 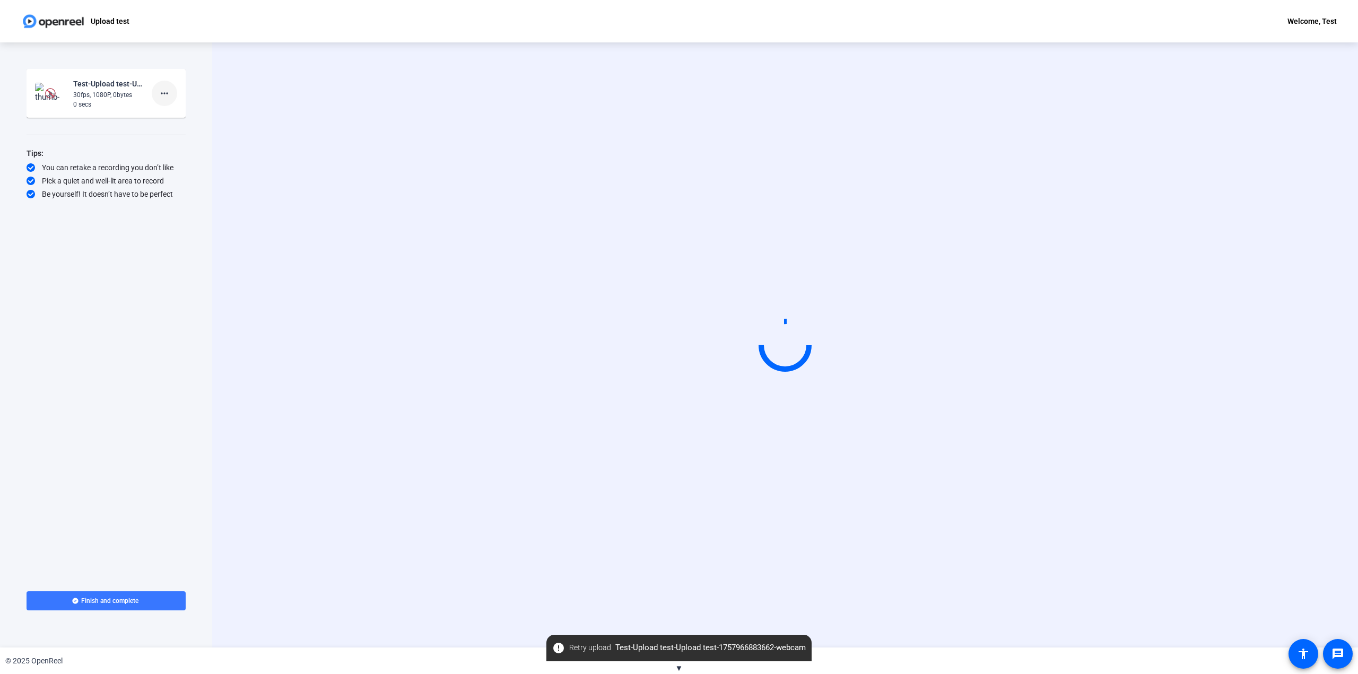 I want to click on p: Upload test, so click(x=110, y=21).